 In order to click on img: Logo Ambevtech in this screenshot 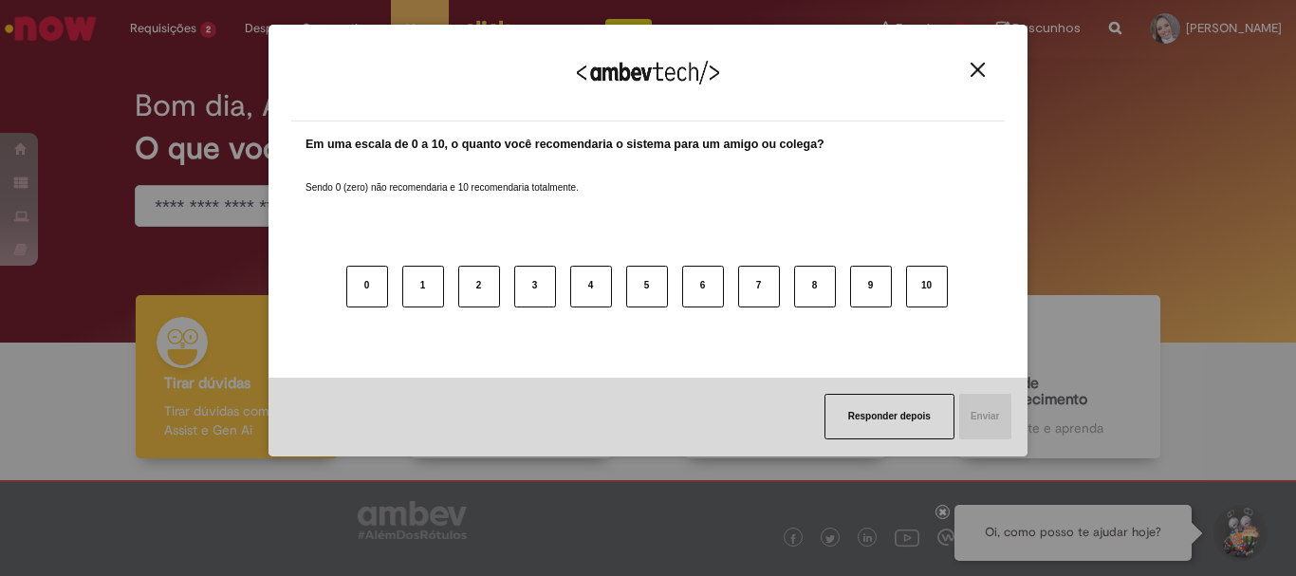, I will do `click(648, 72)`.